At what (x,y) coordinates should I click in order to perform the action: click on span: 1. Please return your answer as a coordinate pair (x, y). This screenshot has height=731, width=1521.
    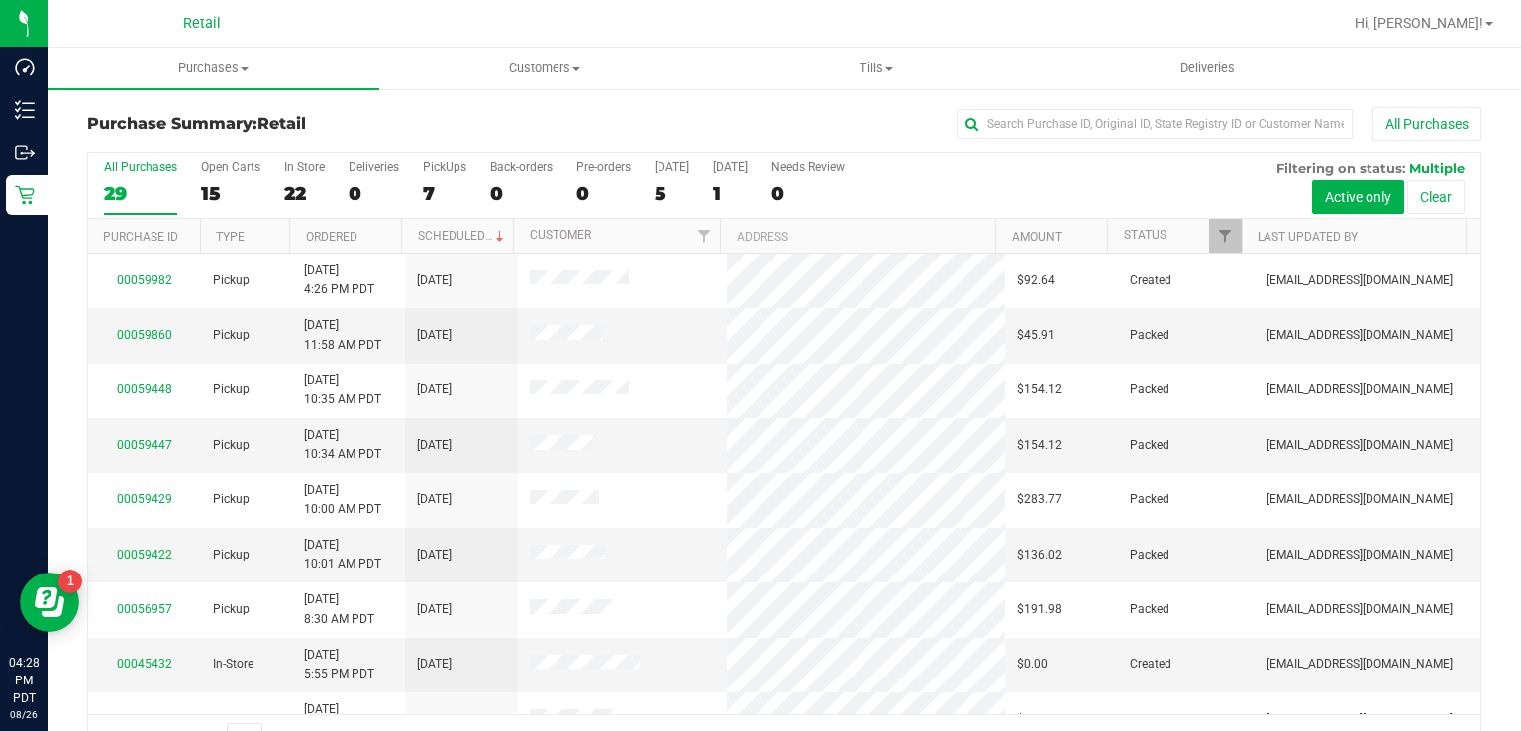
    Looking at the image, I should click on (12, 11).